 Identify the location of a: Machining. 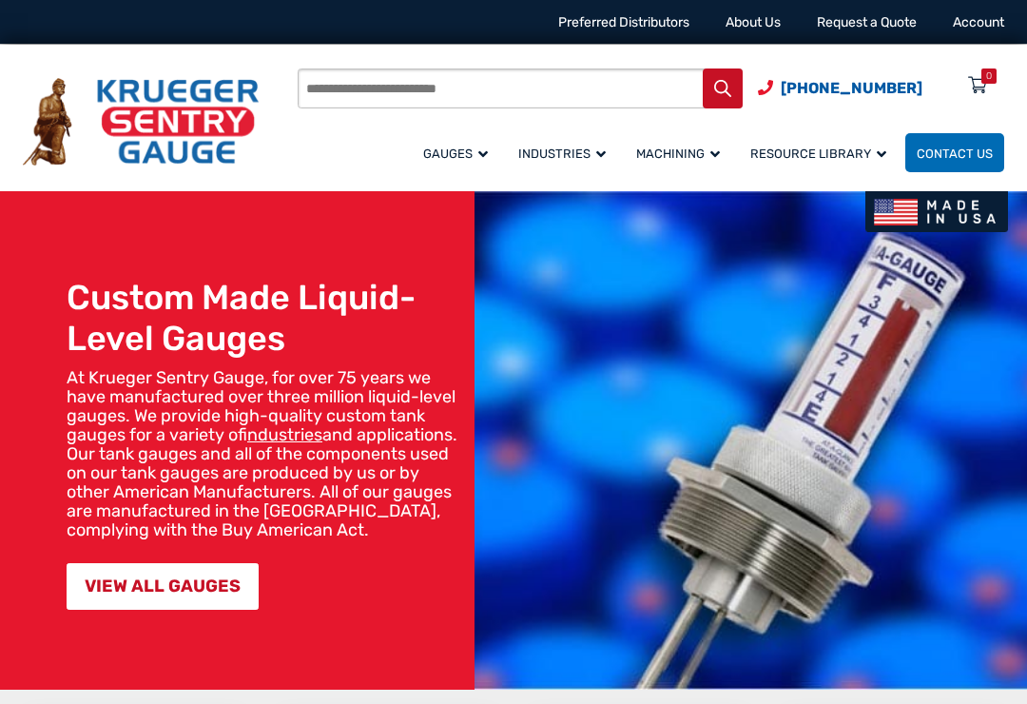
(682, 152).